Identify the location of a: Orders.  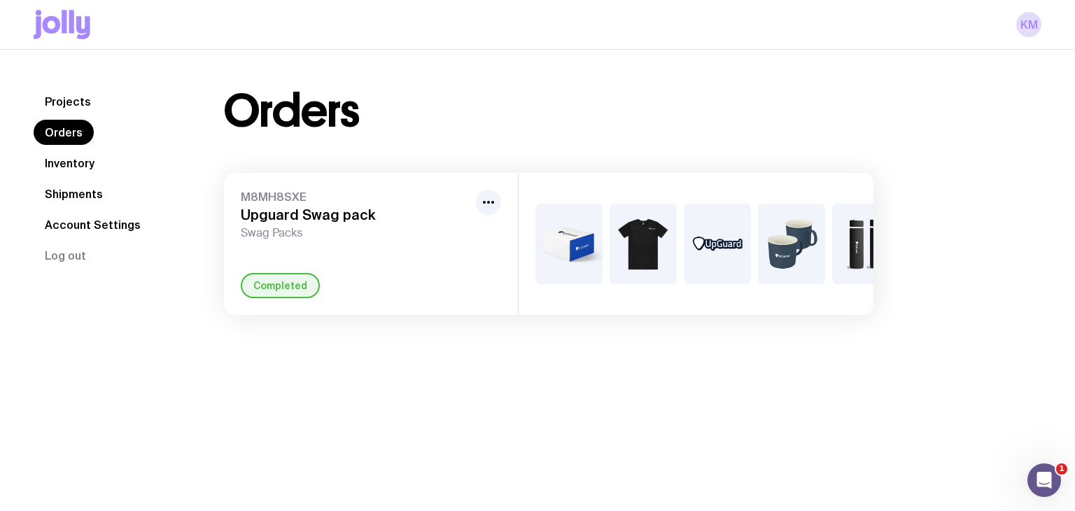
(64, 132).